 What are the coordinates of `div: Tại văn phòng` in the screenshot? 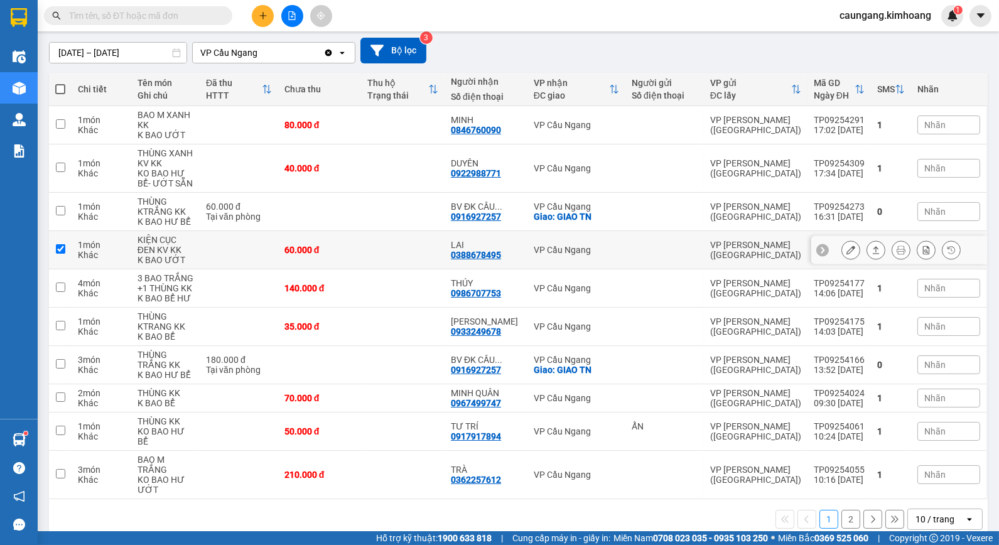 It's located at (239, 217).